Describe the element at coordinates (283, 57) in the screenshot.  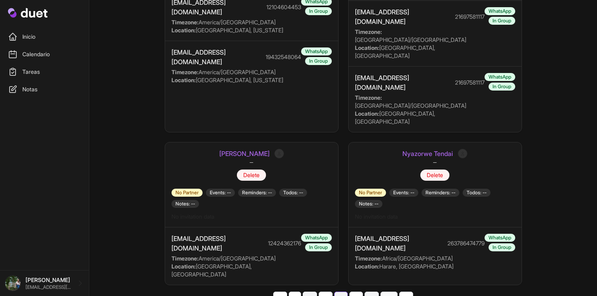
I see `div: 19432548064` at that location.